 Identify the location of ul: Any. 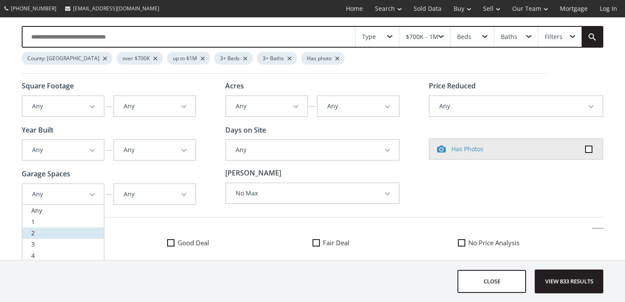
(63, 239).